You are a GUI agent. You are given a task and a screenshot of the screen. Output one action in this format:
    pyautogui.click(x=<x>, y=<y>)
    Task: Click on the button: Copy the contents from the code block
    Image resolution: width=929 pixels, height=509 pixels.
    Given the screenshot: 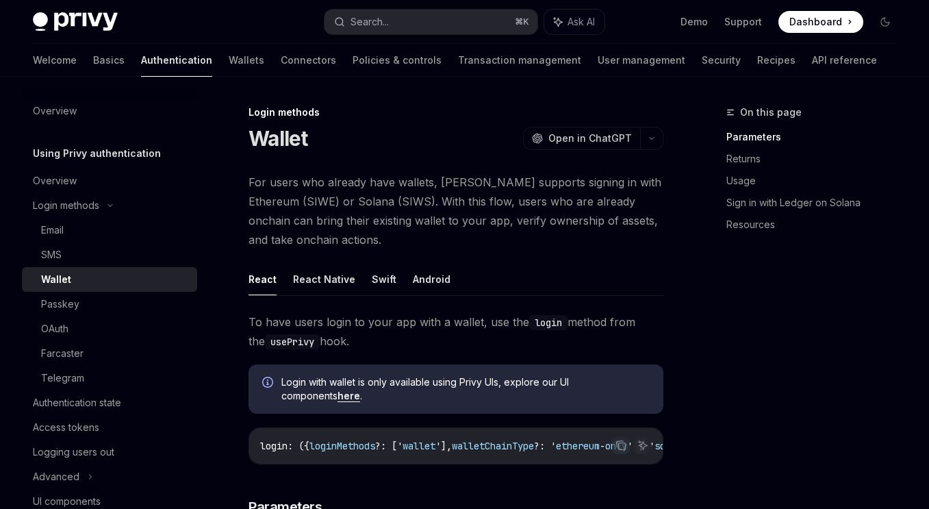 What is the action you would take?
    pyautogui.click(x=621, y=445)
    